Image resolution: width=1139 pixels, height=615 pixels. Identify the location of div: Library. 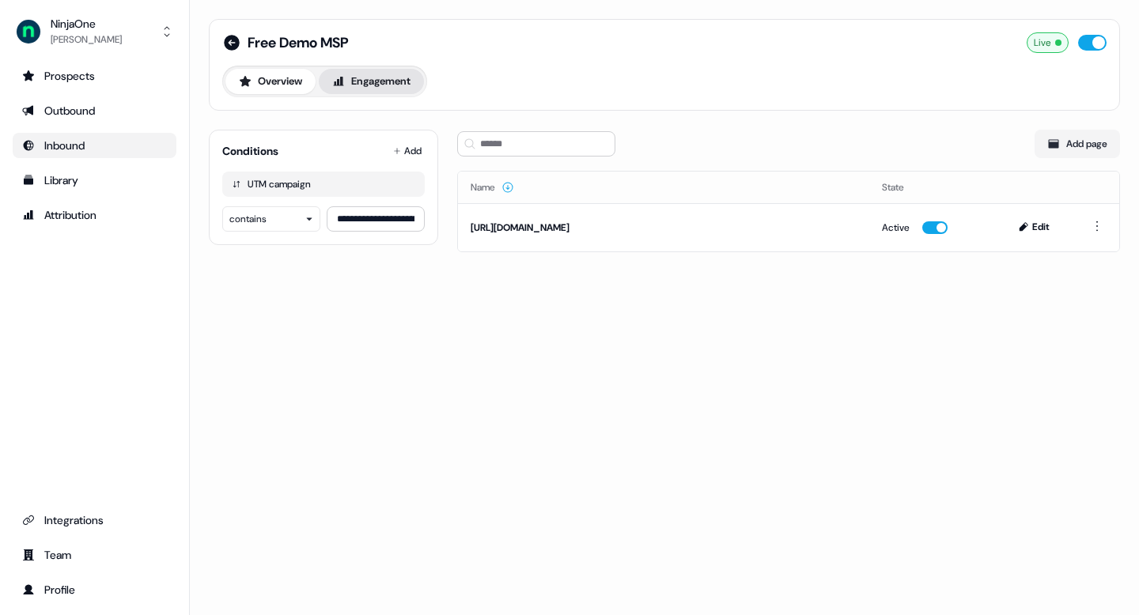
(94, 180).